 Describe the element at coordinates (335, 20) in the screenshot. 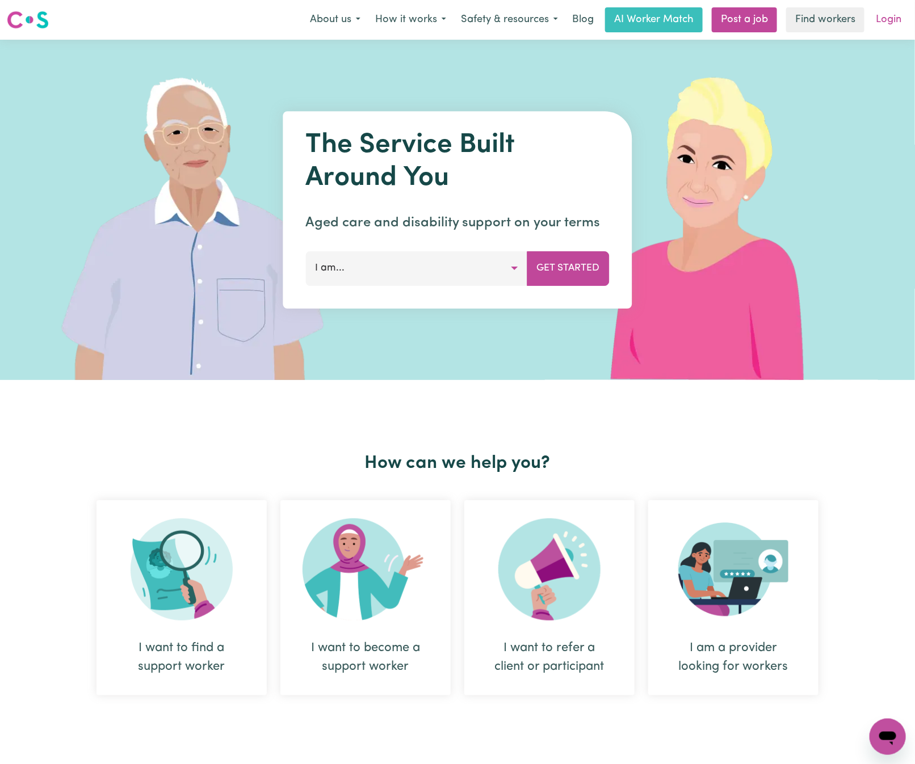

I see `button: About us` at that location.